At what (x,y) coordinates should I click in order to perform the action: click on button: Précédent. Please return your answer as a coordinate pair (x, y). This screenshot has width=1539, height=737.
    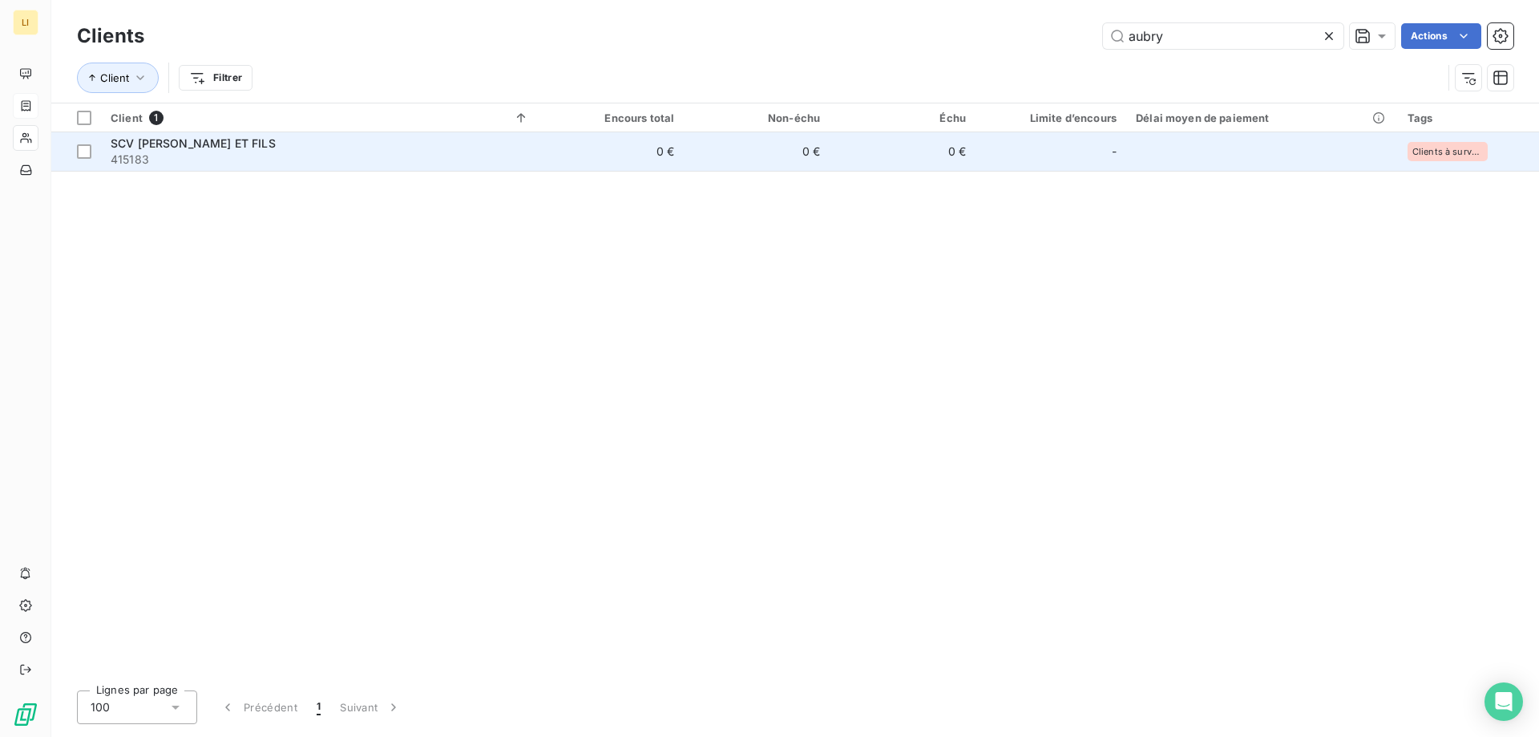
    Looking at the image, I should click on (258, 707).